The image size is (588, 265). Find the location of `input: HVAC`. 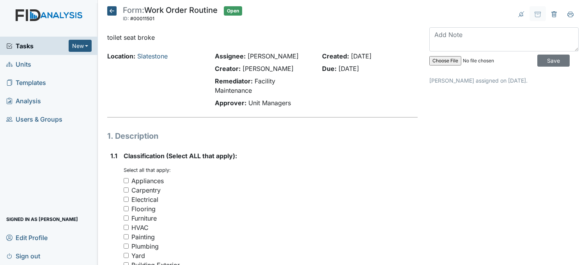

input: HVAC is located at coordinates (126, 227).